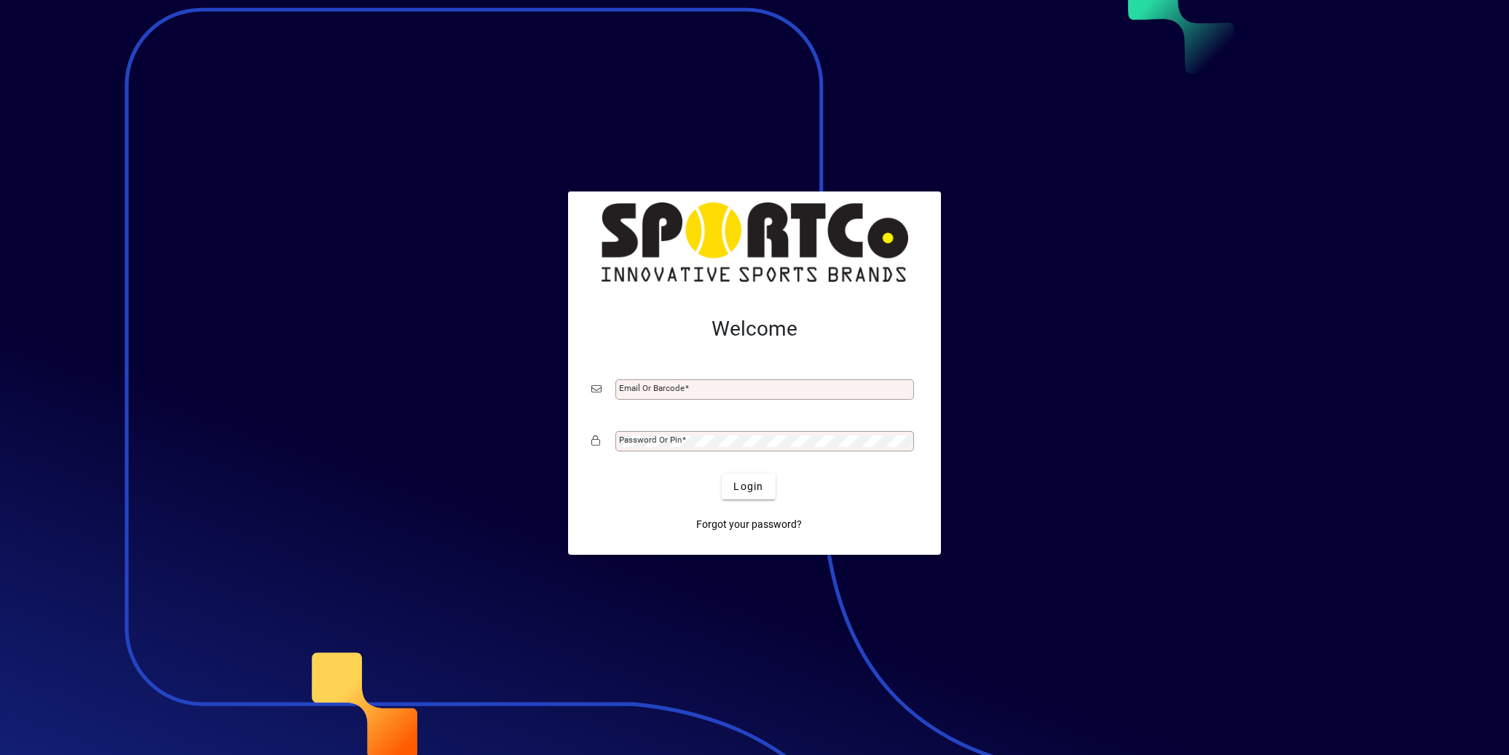 The width and height of the screenshot is (1509, 755). I want to click on h2: Welcome, so click(755, 329).